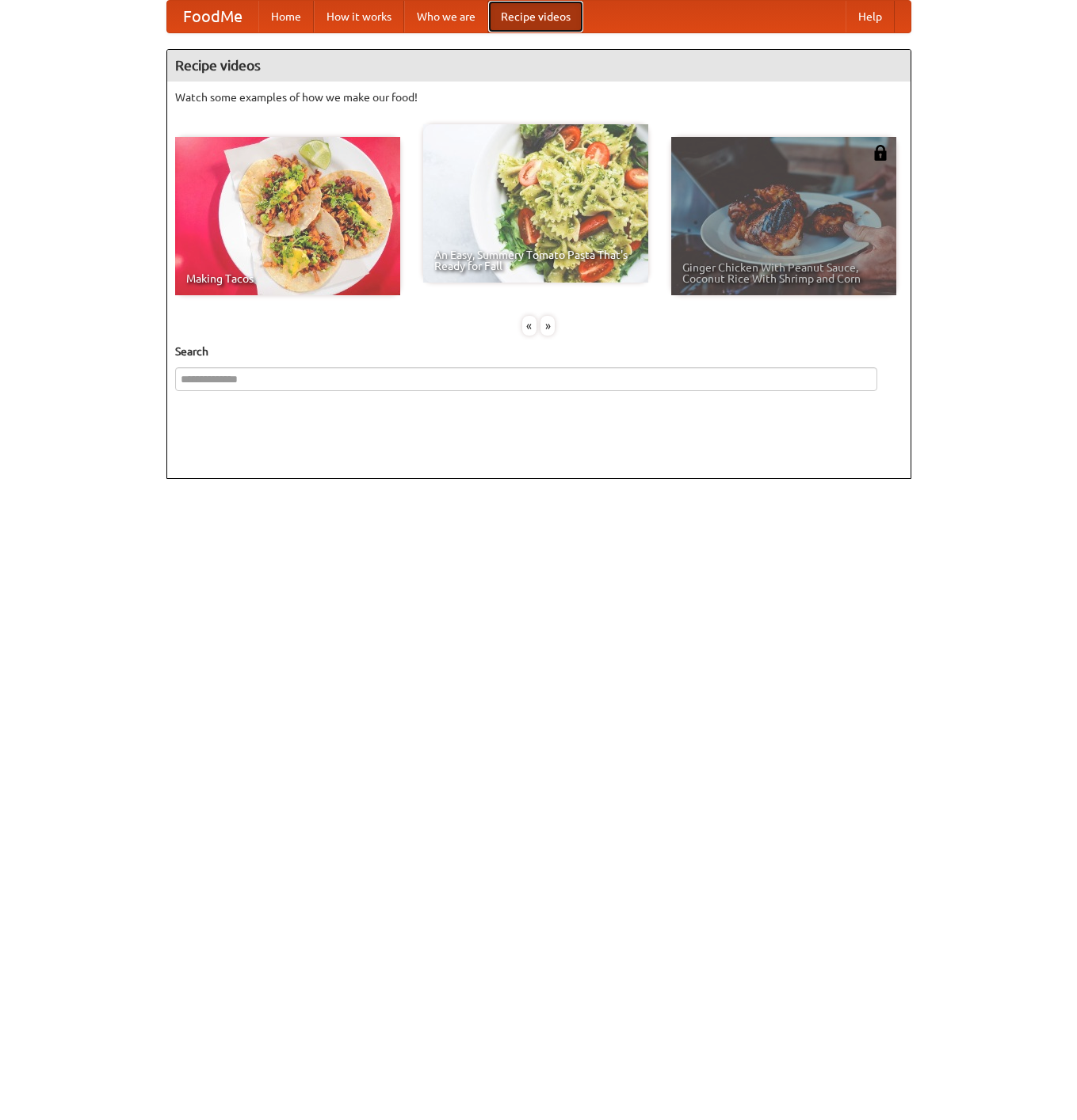 The image size is (1077, 1120). I want to click on a: Recipe videos, so click(536, 17).